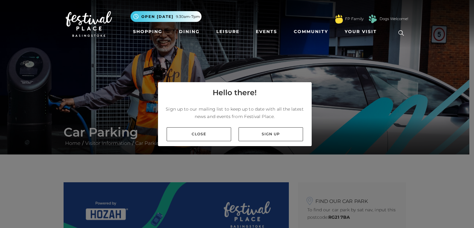  Describe the element at coordinates (235, 113) in the screenshot. I see `p: Sign up to our mailing list to keep up to date with all the latest news and events from Festival ...` at that location.